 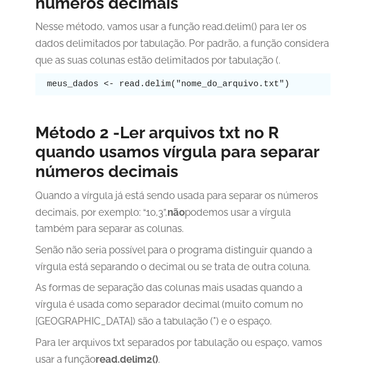 What do you see at coordinates (183, 43) in the screenshot?
I see `p: Nesse método, vamos usar a função read.delim() para ler os dados delimitados por tabulação. Por p...` at bounding box center [183, 43].